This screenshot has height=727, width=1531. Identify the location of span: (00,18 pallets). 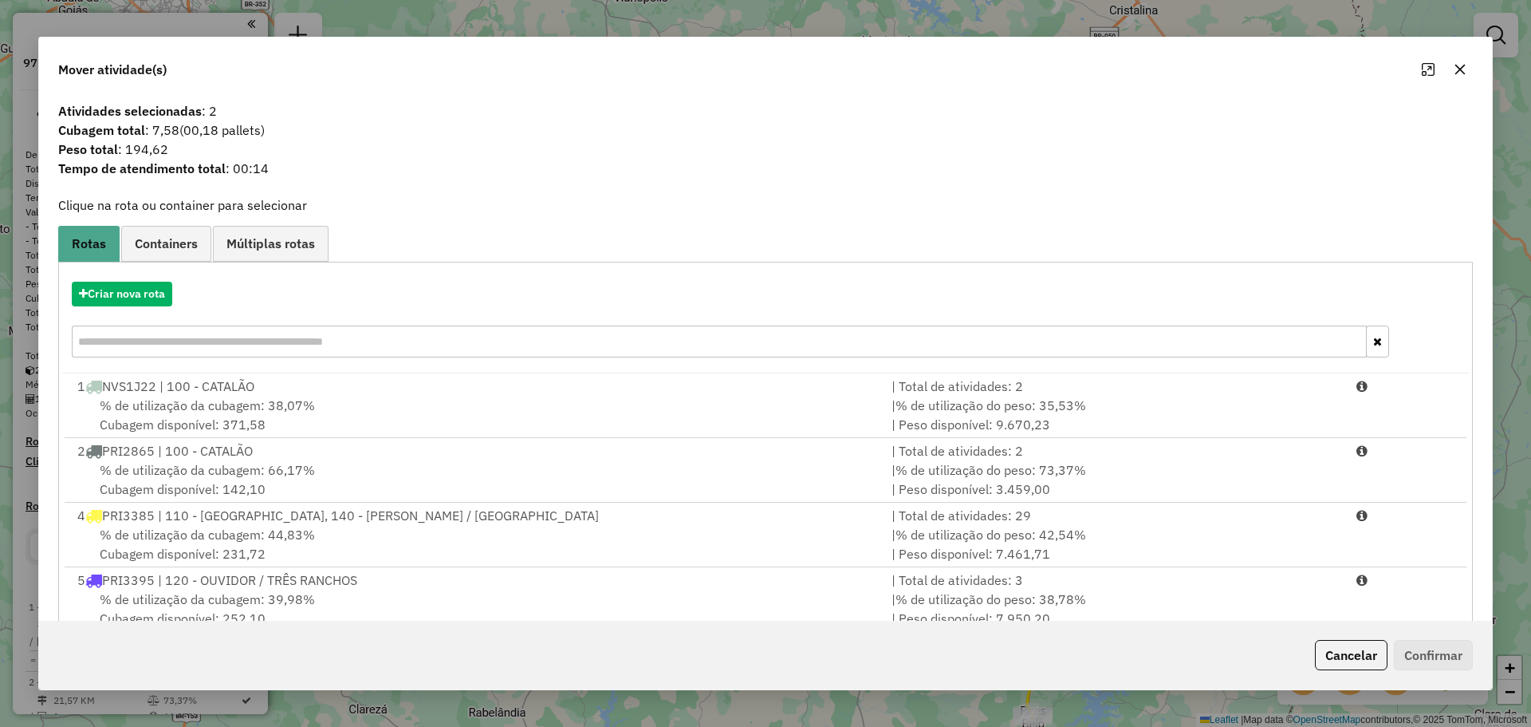
(222, 130).